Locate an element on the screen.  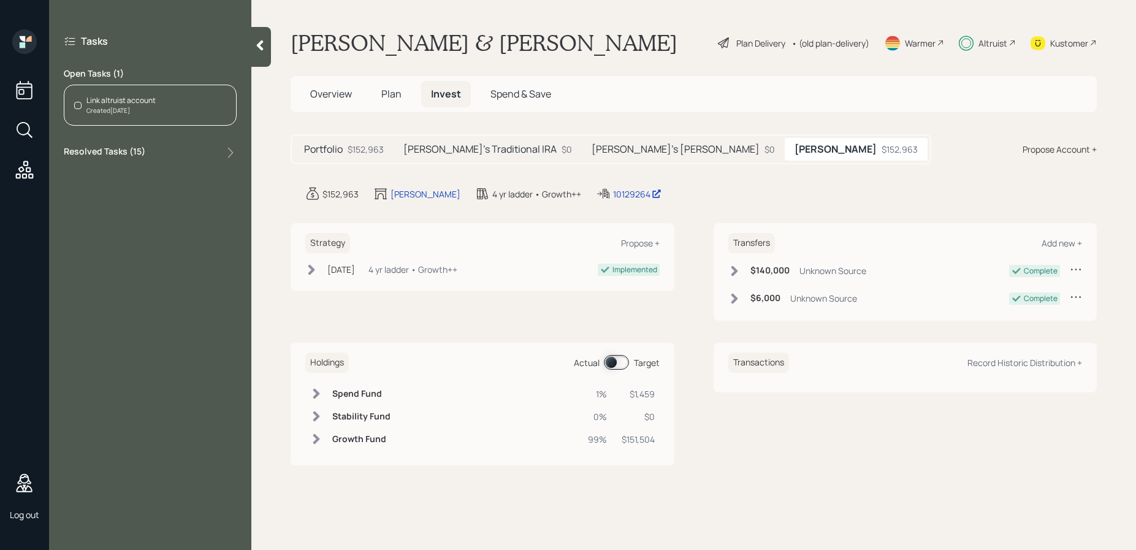
div: Altruist is located at coordinates (992, 43).